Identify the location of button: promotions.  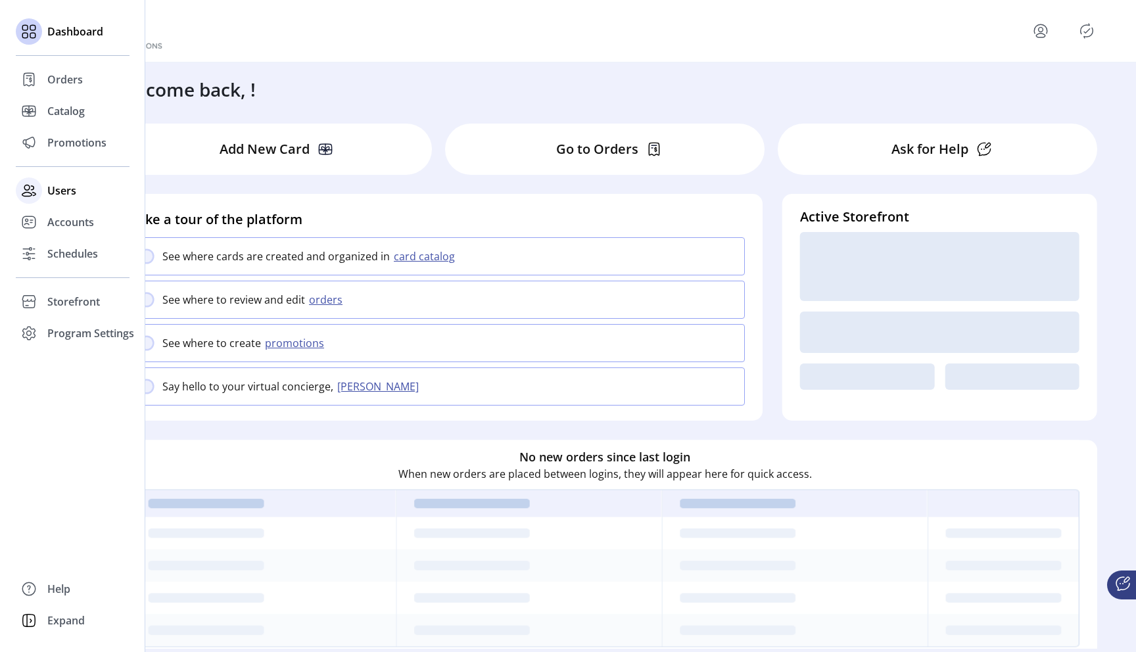
(297, 343).